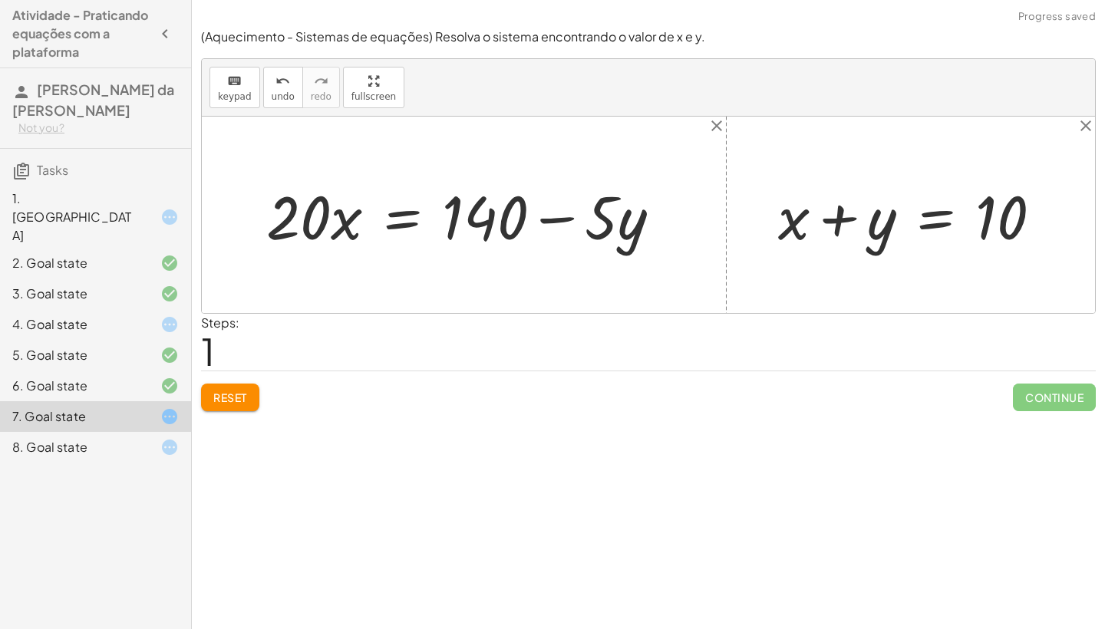 The image size is (1105, 629). What do you see at coordinates (1057, 17) in the screenshot?
I see `span: Progress saved` at bounding box center [1057, 17].